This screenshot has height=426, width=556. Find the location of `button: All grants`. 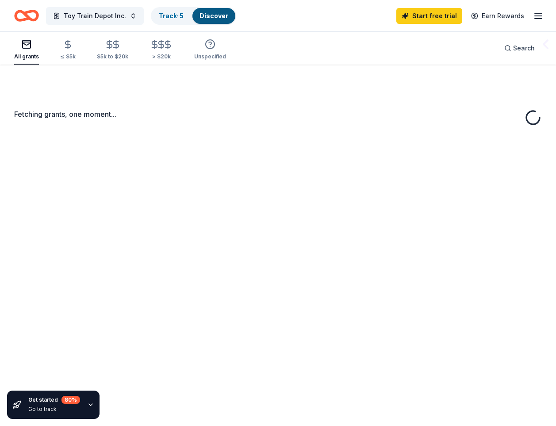

button: All grants is located at coordinates (27, 50).